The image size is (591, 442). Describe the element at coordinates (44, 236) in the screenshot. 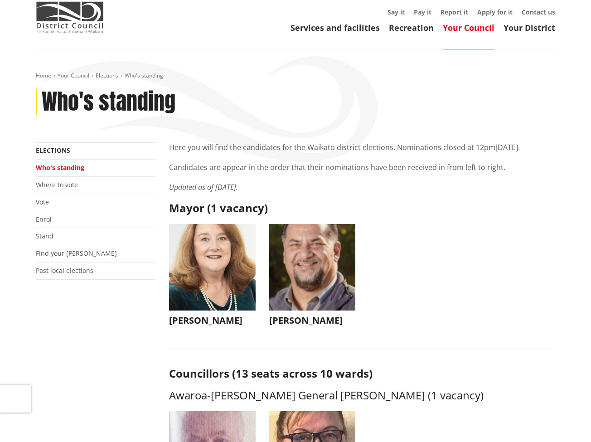

I see `a: Stand` at that location.